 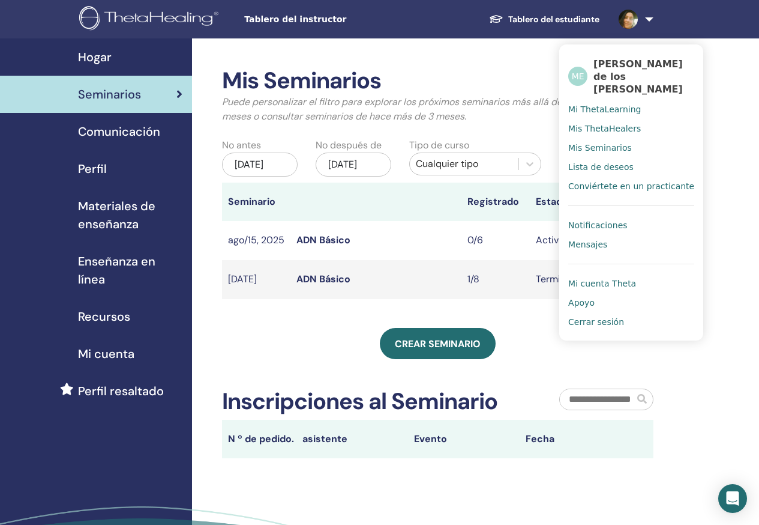 I want to click on a: Cerrar sesión, so click(x=631, y=322).